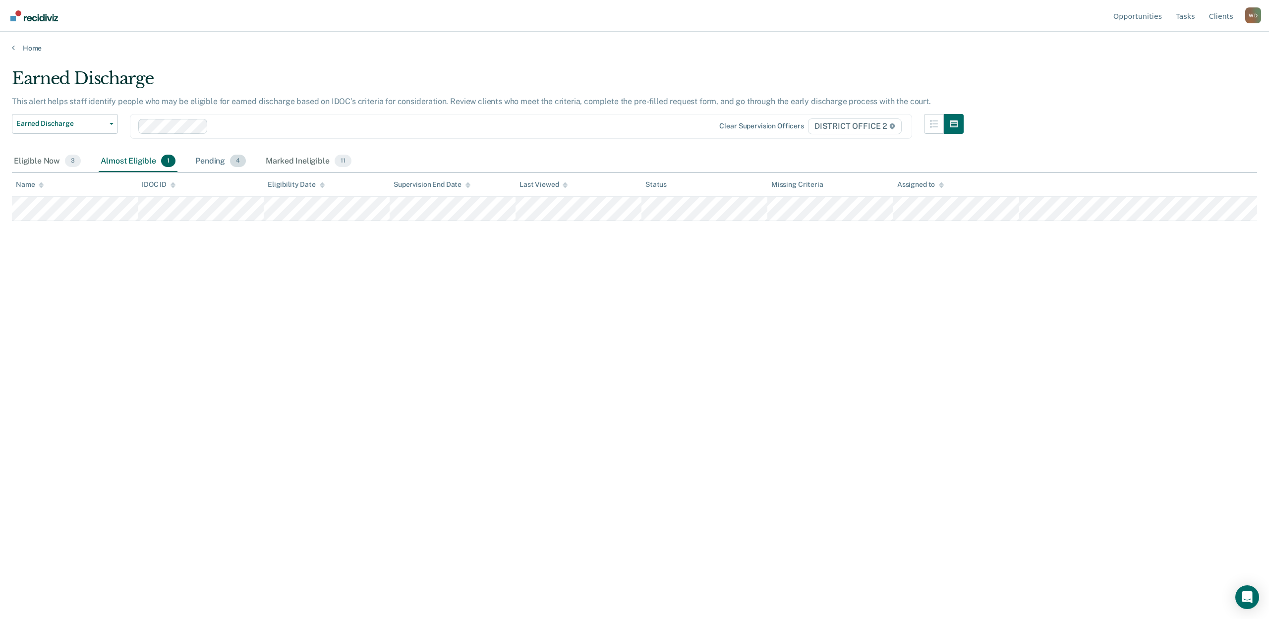 This screenshot has width=1269, height=619. I want to click on div: Eligible Now3, so click(47, 162).